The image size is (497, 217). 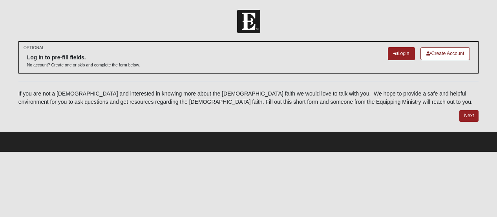 I want to click on h6: Log in to pre-fill fields., so click(x=84, y=57).